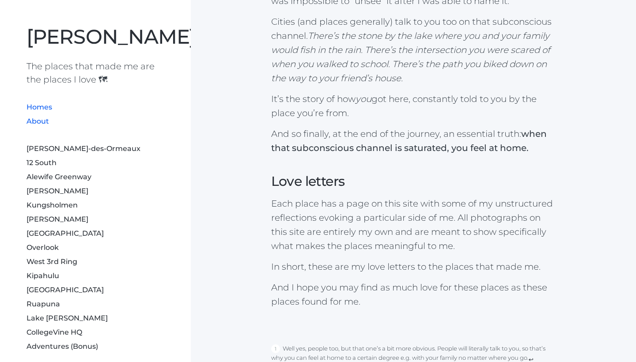  Describe the element at coordinates (43, 275) in the screenshot. I see `a: Kipahulu` at that location.